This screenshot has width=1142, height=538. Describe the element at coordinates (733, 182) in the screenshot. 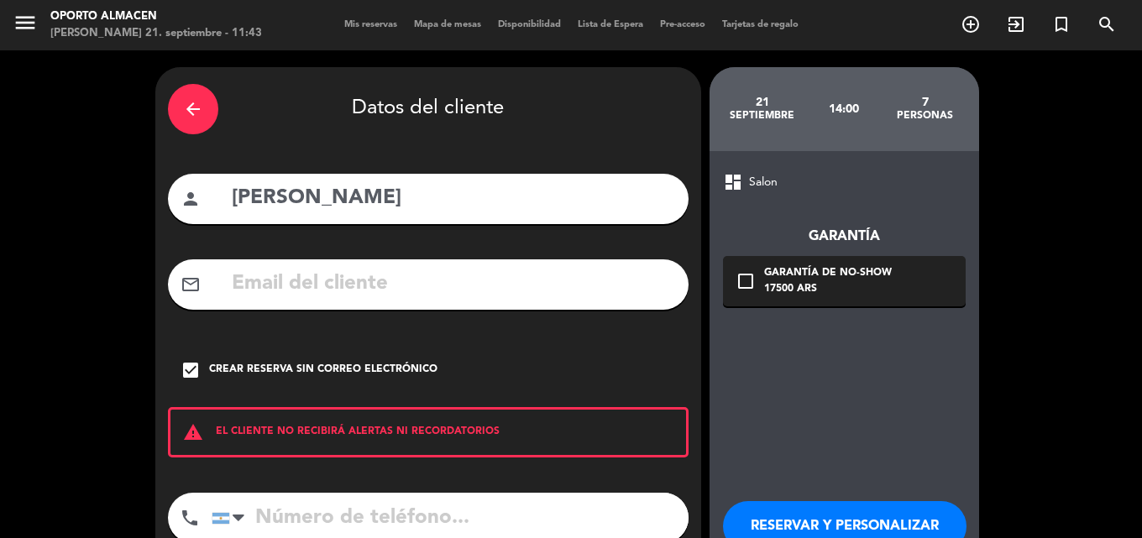

I see `span: dashboard` at that location.